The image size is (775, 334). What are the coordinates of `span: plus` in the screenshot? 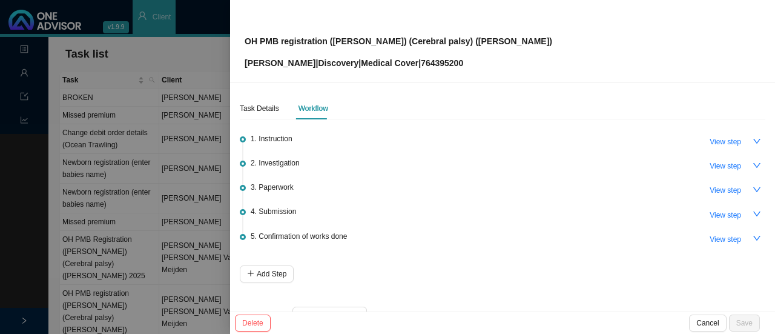 It's located at (251, 273).